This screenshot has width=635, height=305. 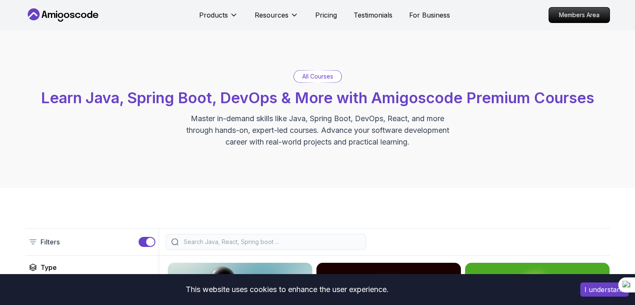 What do you see at coordinates (373, 15) in the screenshot?
I see `p: Testimonials` at bounding box center [373, 15].